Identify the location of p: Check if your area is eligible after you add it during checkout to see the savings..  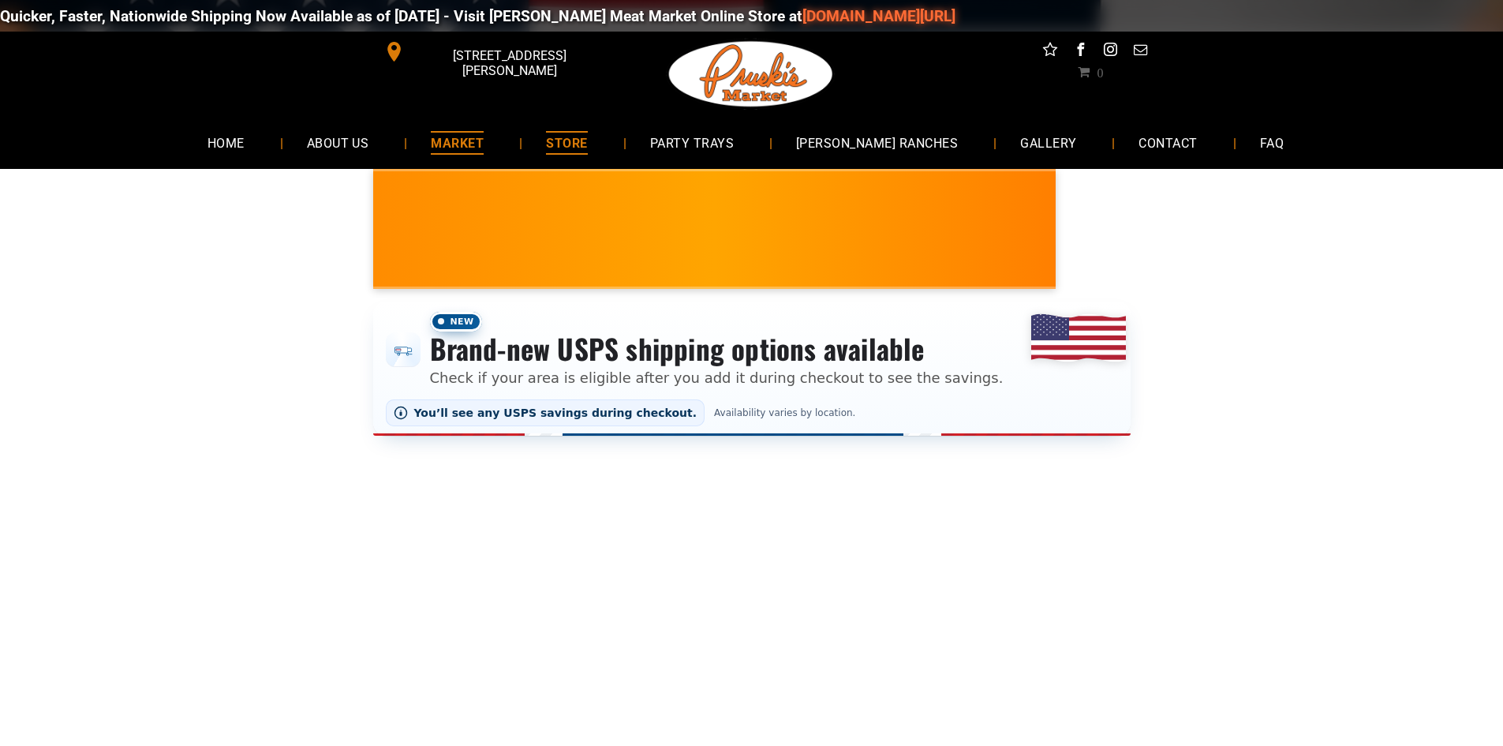
(716, 377).